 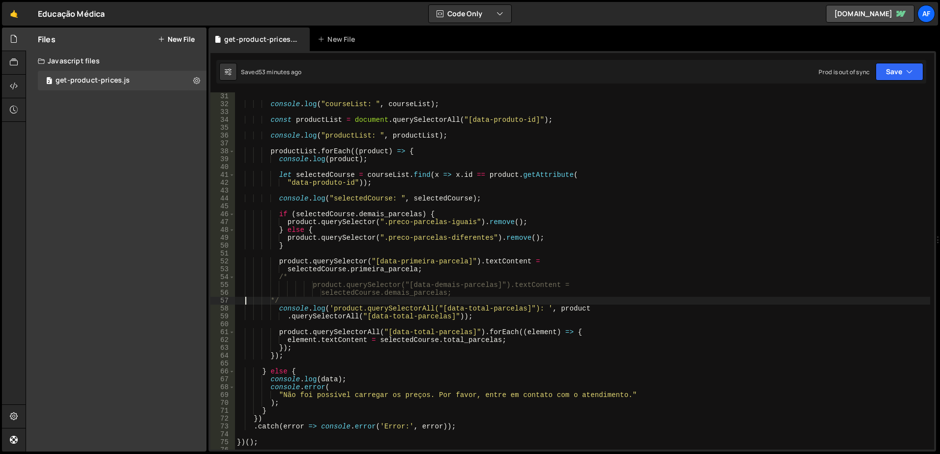 I want to click on div: 75, so click(x=223, y=443).